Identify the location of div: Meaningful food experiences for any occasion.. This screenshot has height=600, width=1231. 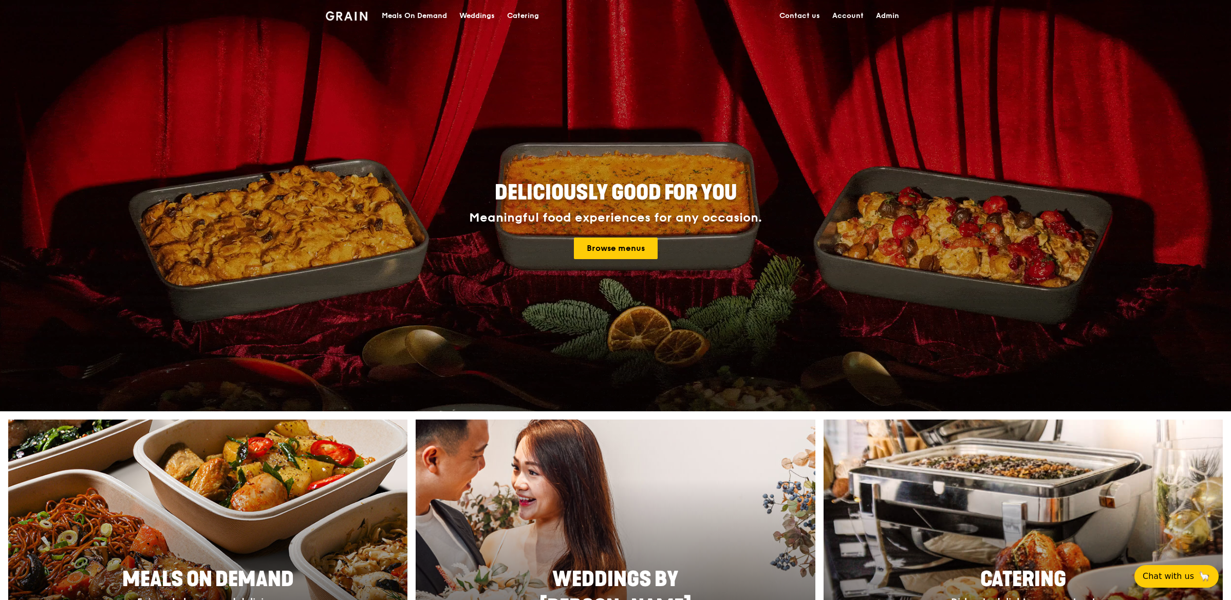
(616, 218).